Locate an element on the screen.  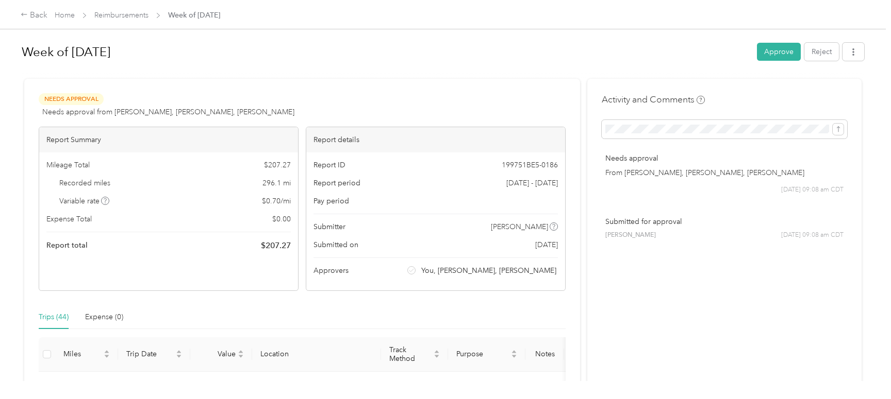
div: Back is located at coordinates (34, 15).